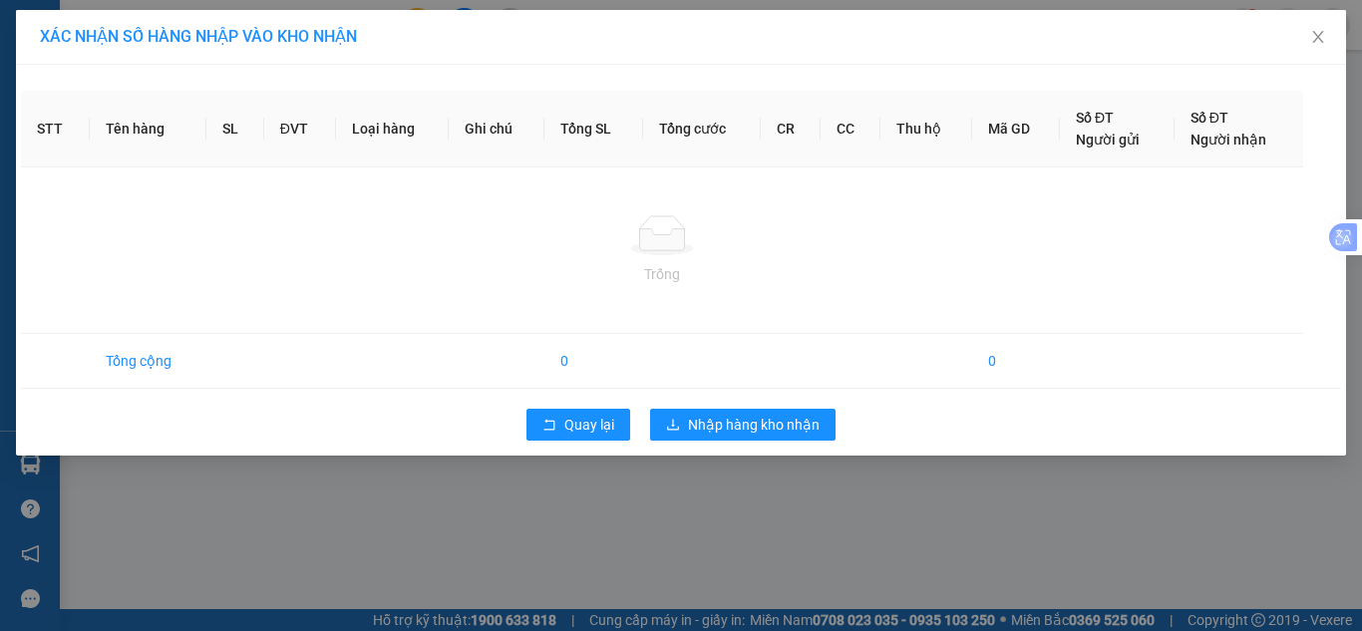  Describe the element at coordinates (927, 129) in the screenshot. I see `th: Thu hộ` at that location.